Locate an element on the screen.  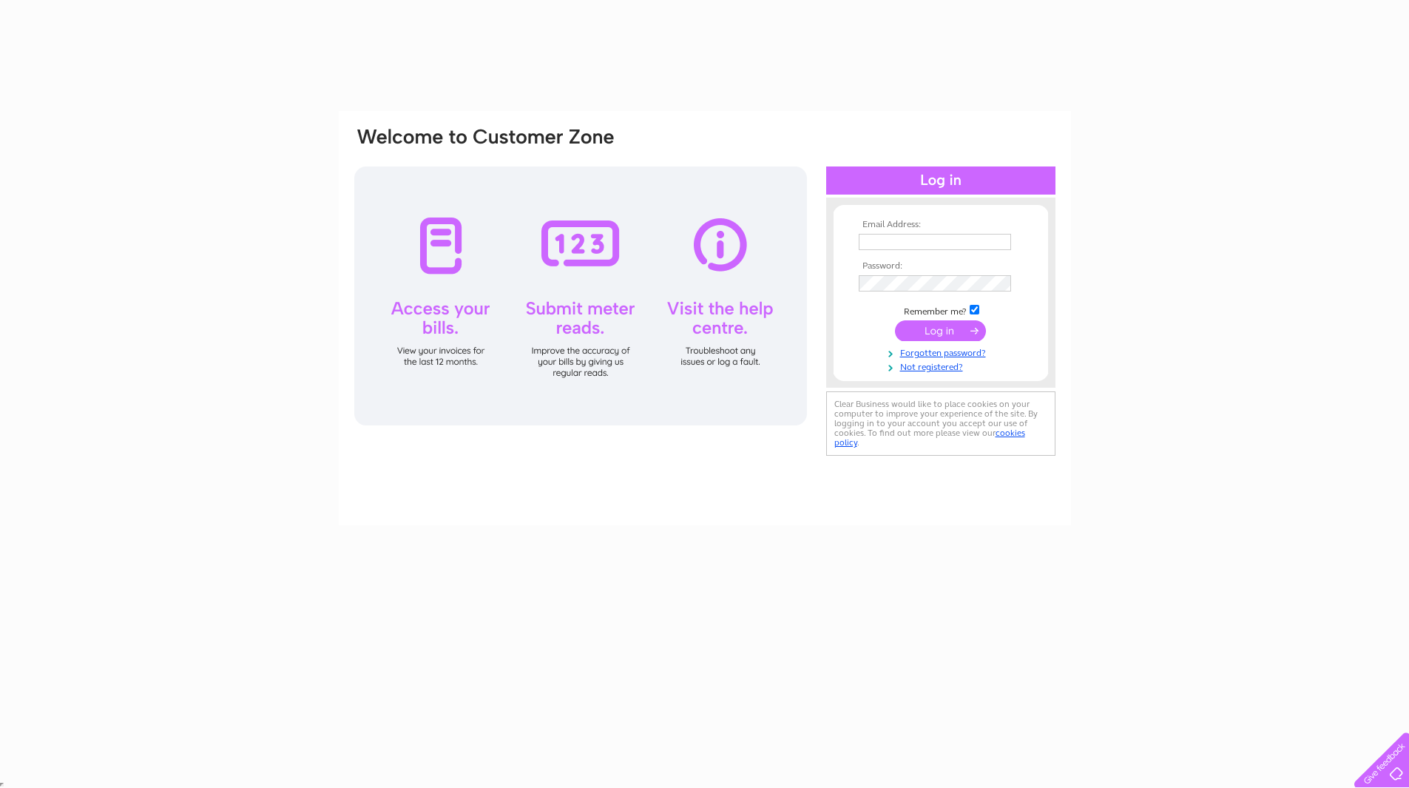
div: Clear Business would like to place cookies on your computer to improve your experience of the sit... is located at coordinates (941, 423).